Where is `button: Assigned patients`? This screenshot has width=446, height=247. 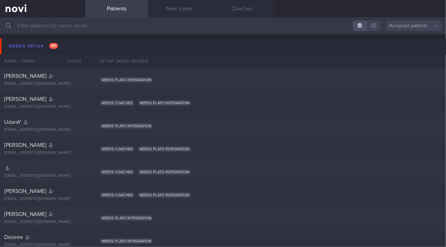
button: Assigned patients is located at coordinates (414, 26).